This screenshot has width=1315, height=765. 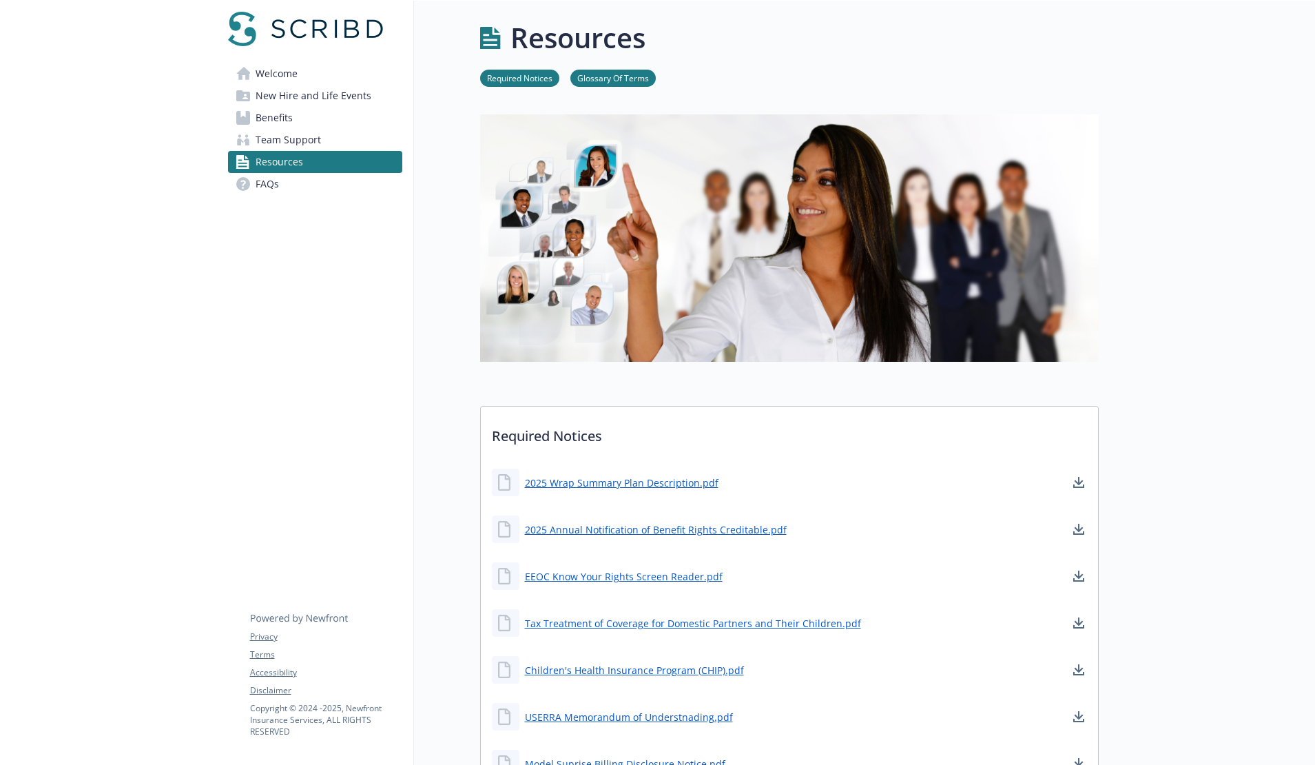 I want to click on a: Disclaimer, so click(x=326, y=690).